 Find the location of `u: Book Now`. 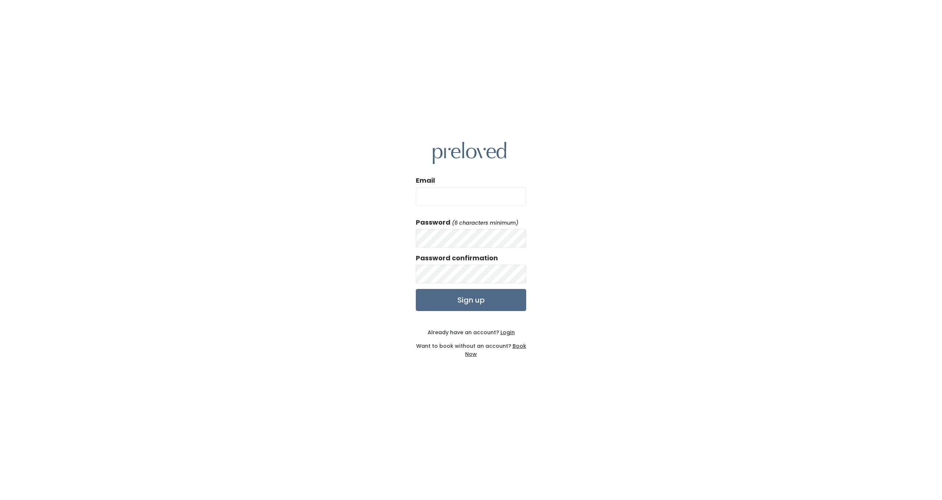

u: Book Now is located at coordinates (495, 350).